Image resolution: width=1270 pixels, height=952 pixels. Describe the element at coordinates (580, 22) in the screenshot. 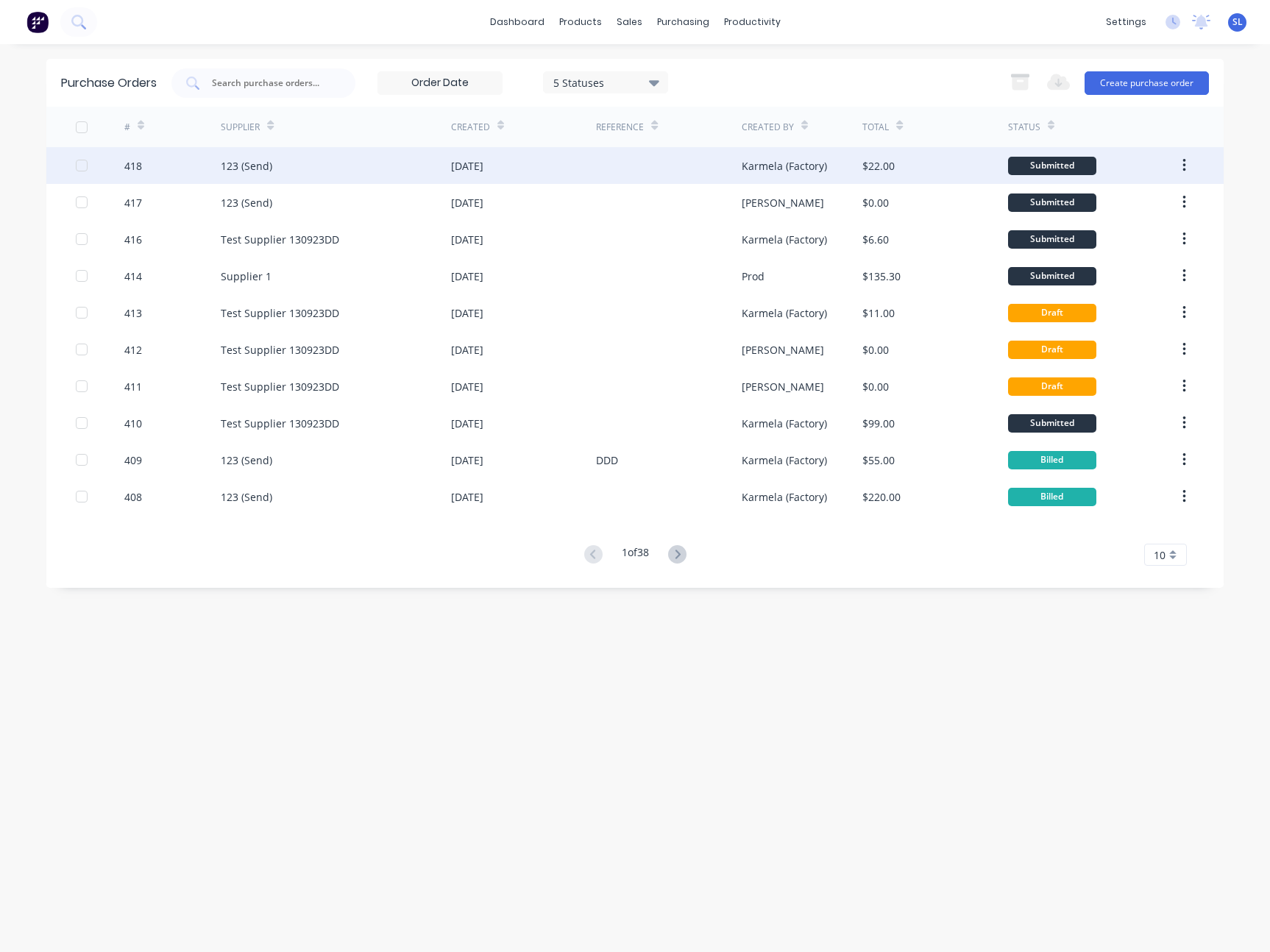

I see `div: products` at that location.